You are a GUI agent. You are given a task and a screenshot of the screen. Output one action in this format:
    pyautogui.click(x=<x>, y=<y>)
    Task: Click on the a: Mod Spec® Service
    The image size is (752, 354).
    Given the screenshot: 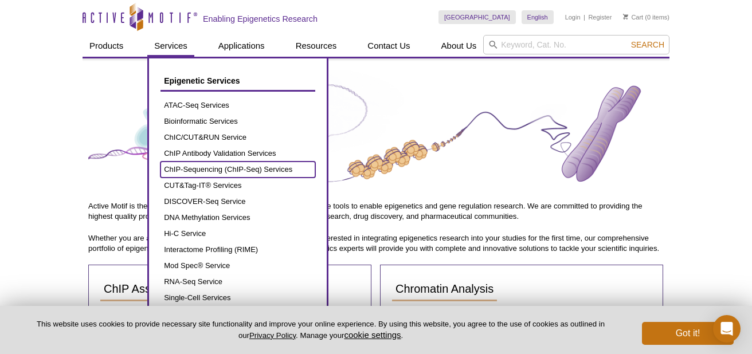 What is the action you would take?
    pyautogui.click(x=238, y=266)
    